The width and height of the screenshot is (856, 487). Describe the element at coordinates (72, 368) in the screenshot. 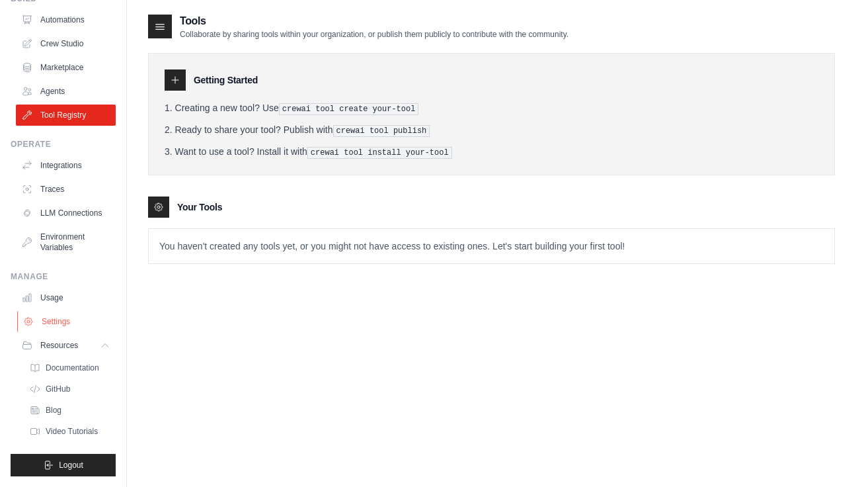

I see `span: Documentation` at that location.